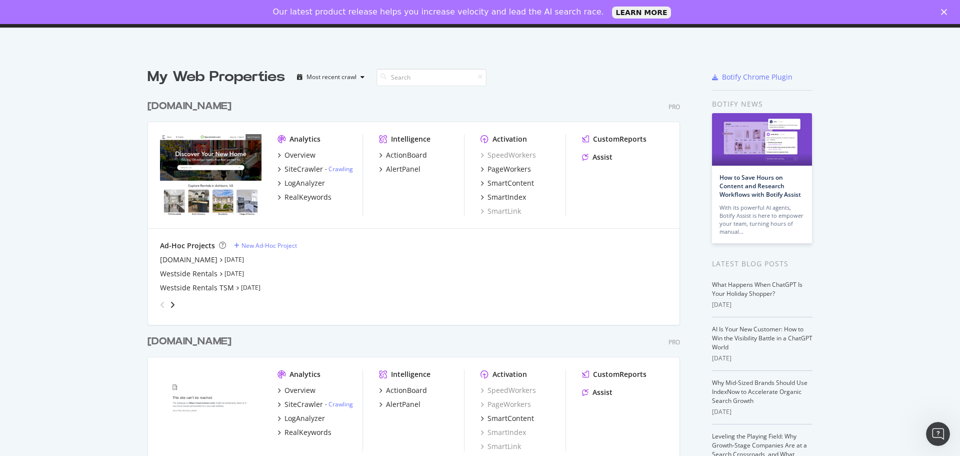 The height and width of the screenshot is (456, 960). What do you see at coordinates (266, 245) in the screenshot?
I see `a: New Ad-Hoc Project` at bounding box center [266, 245].